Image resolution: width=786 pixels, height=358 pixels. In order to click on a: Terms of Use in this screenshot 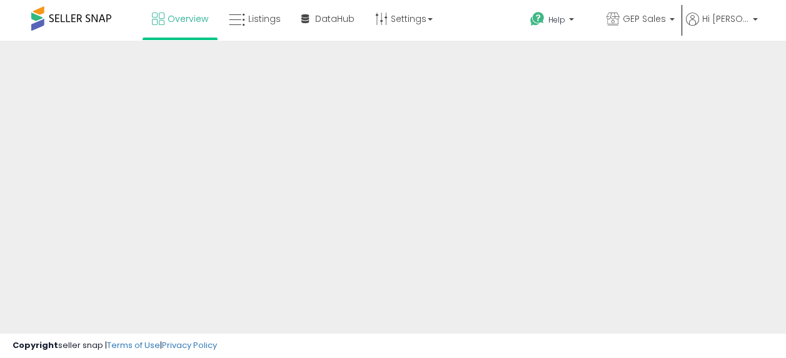, I will do `click(133, 344)`.